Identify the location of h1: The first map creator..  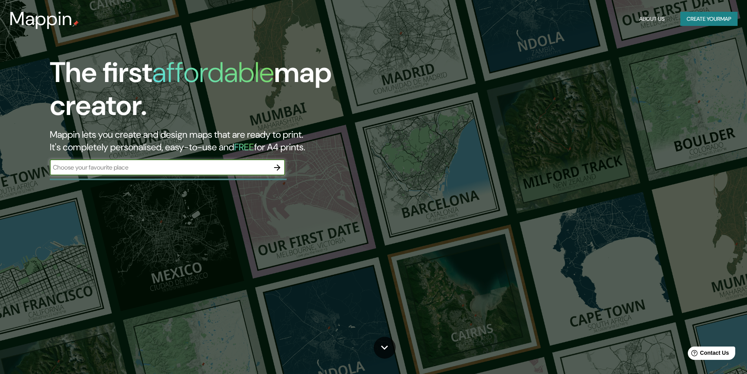
(237, 92).